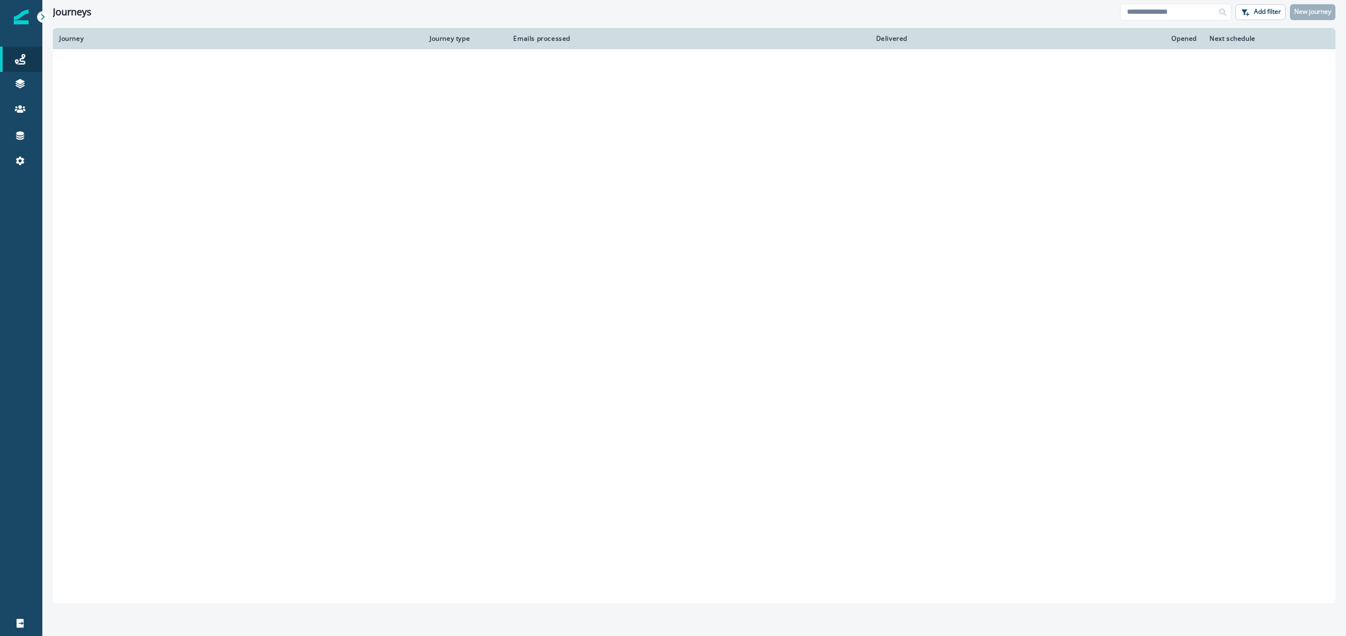  I want to click on div: Delivered, so click(745, 39).